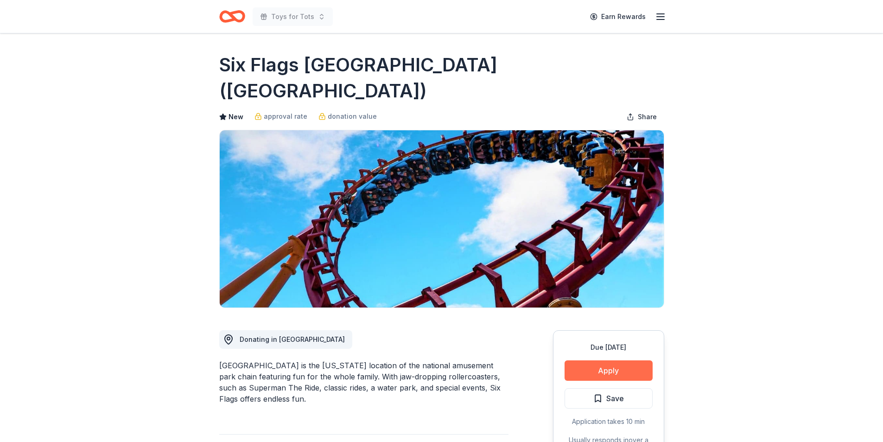  I want to click on span: New, so click(236, 117).